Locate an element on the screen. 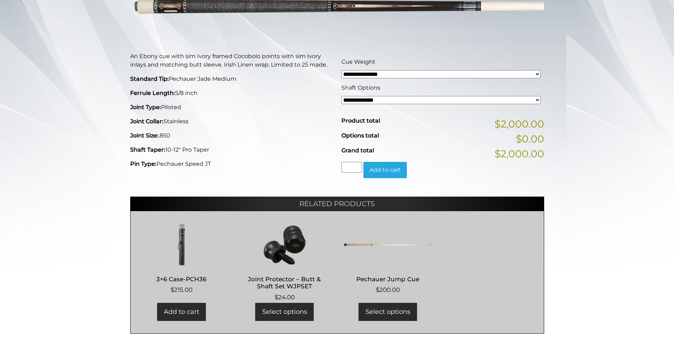 Image resolution: width=674 pixels, height=339 pixels. h2: Related products is located at coordinates (337, 203).